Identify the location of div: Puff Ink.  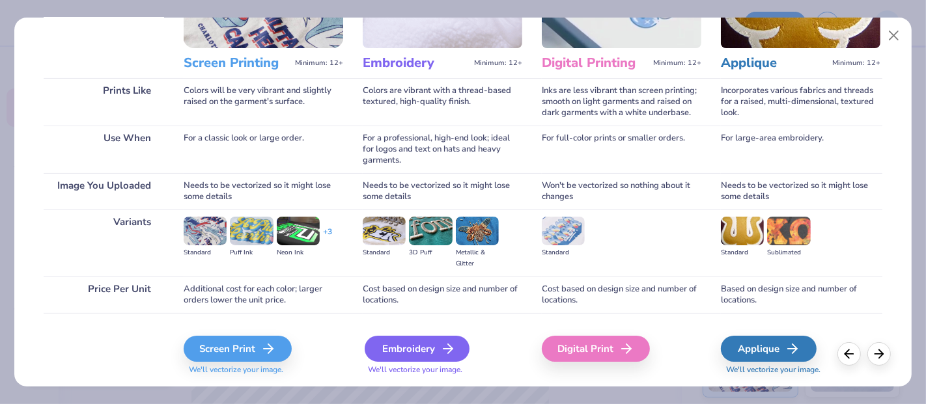
(251, 253).